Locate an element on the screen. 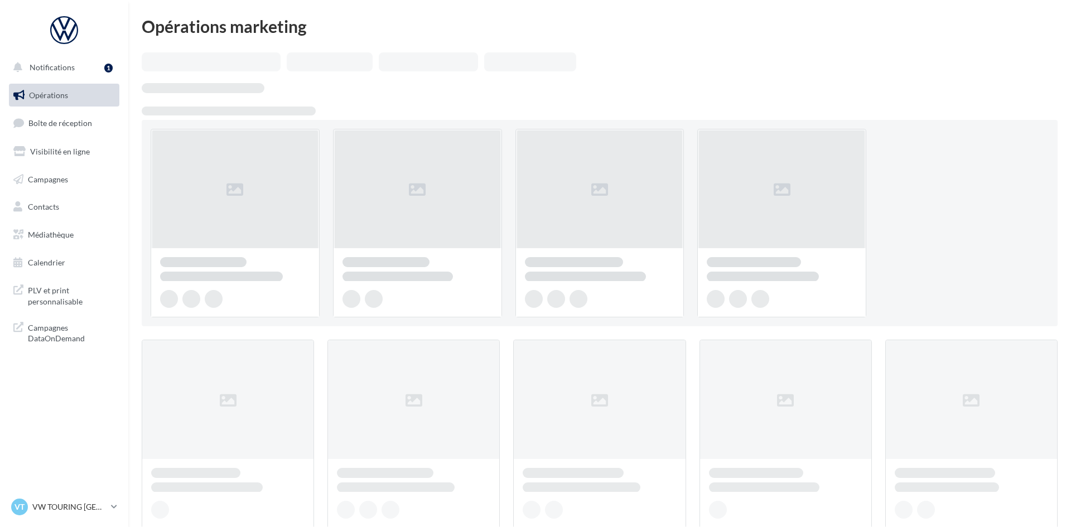  span: Calendrier is located at coordinates (46, 262).